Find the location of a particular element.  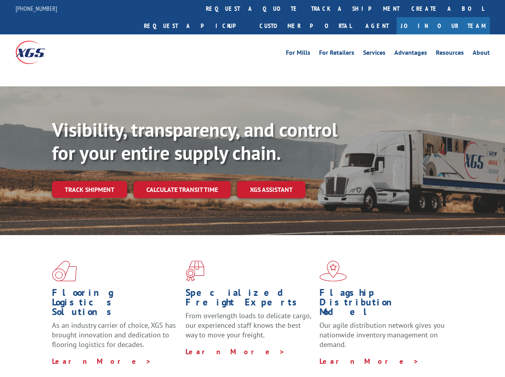

img: xgs-icon-flagship-distribution-model-red is located at coordinates (333, 271).